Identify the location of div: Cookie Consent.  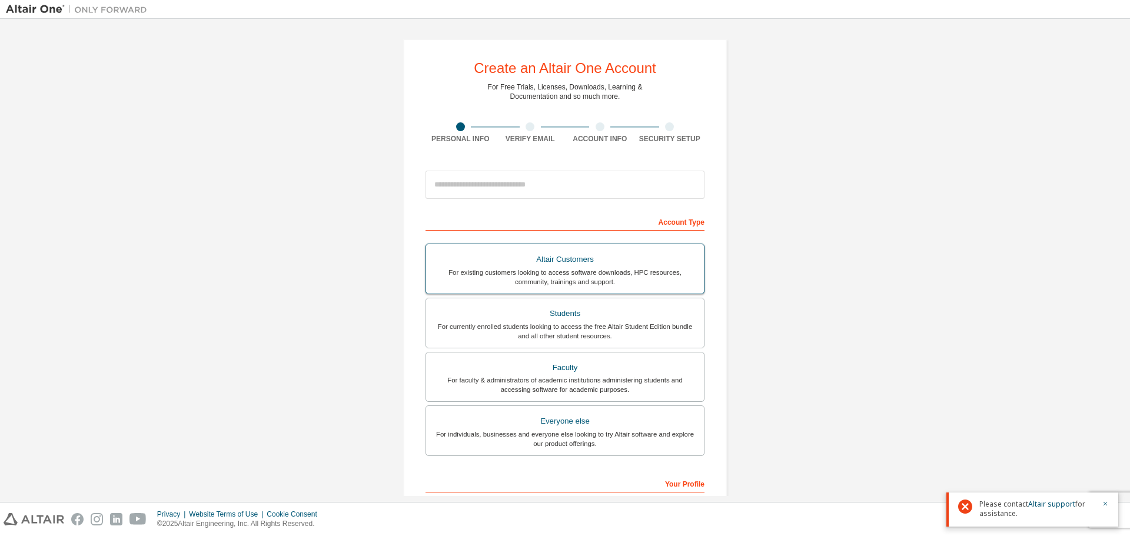
(295, 514).